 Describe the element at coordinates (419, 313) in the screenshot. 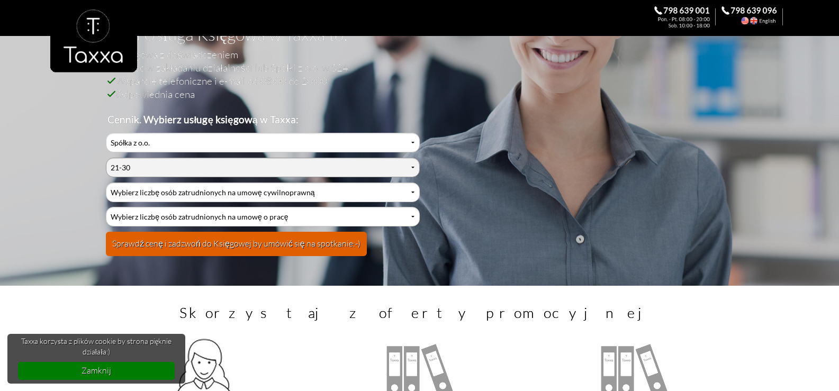

I see `h3: Skorzystaj z oferty promocyjnej` at that location.